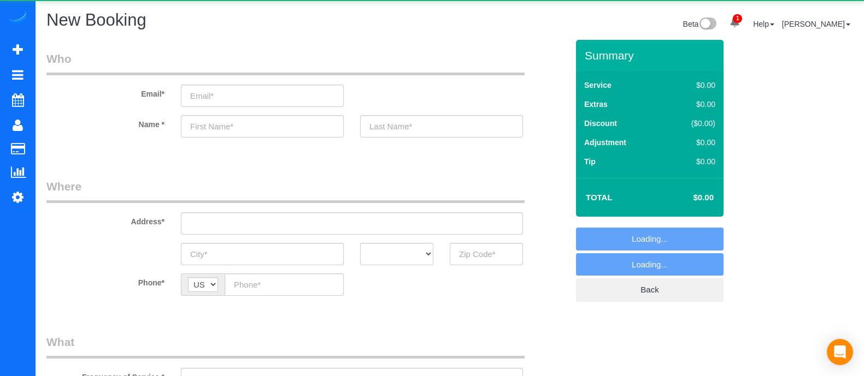 The height and width of the screenshot is (376, 864). Describe the element at coordinates (285, 63) in the screenshot. I see `legend: Who` at that location.